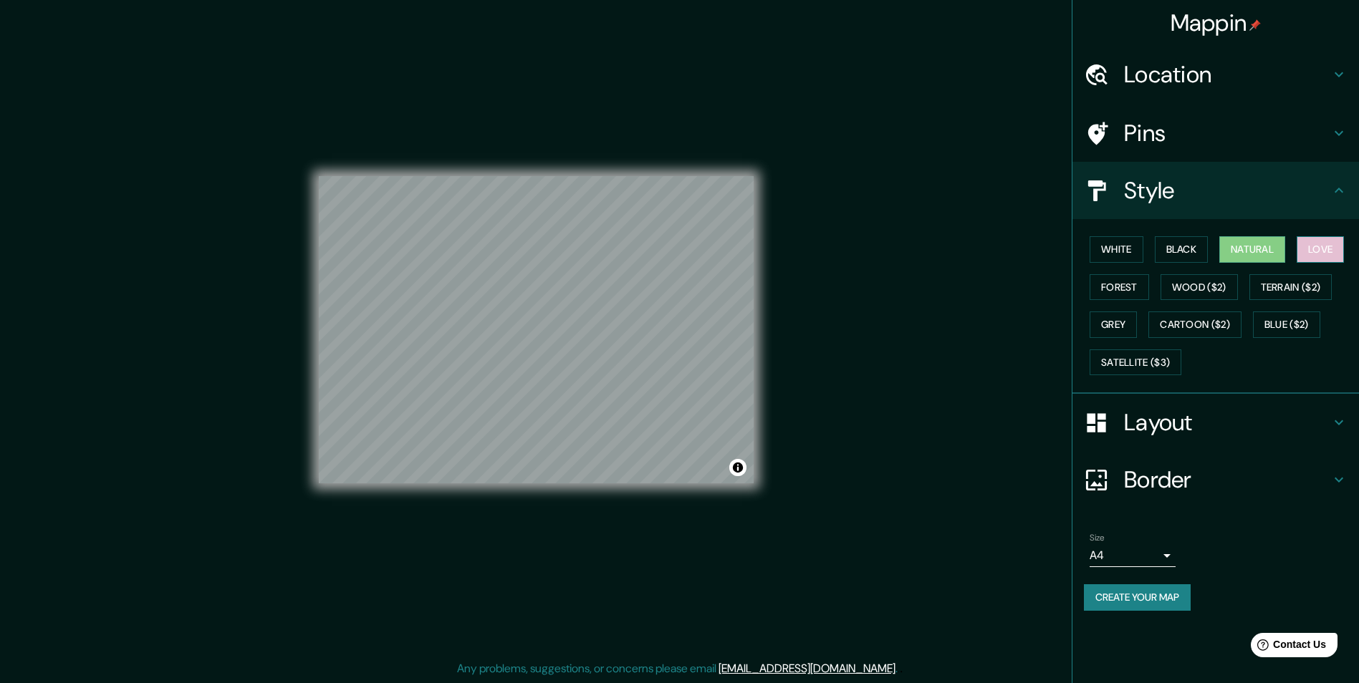  I want to click on button: Natural, so click(1252, 249).